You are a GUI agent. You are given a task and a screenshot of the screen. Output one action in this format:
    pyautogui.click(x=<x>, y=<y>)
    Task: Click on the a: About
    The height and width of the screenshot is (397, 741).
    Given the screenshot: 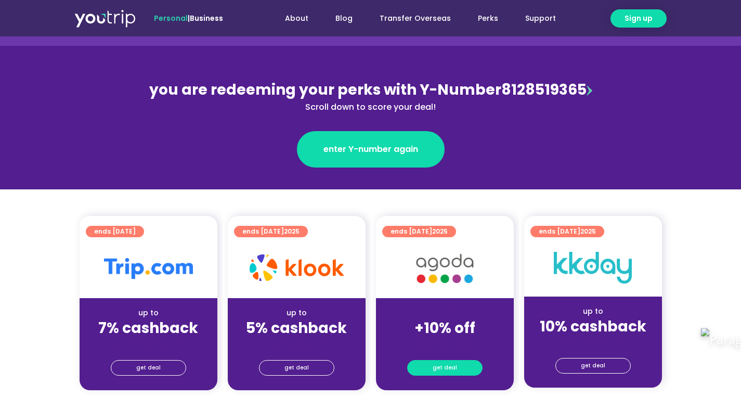 What is the action you would take?
    pyautogui.click(x=296, y=18)
    